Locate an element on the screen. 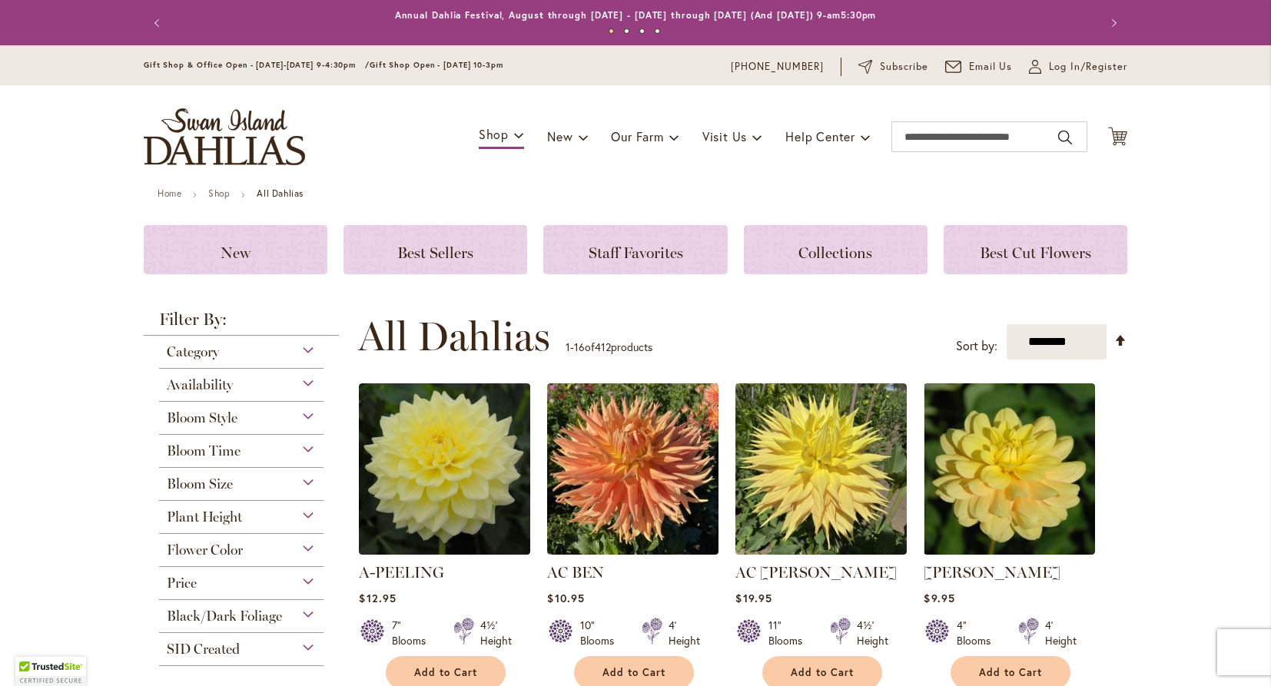  span: Help Center is located at coordinates (820, 136).